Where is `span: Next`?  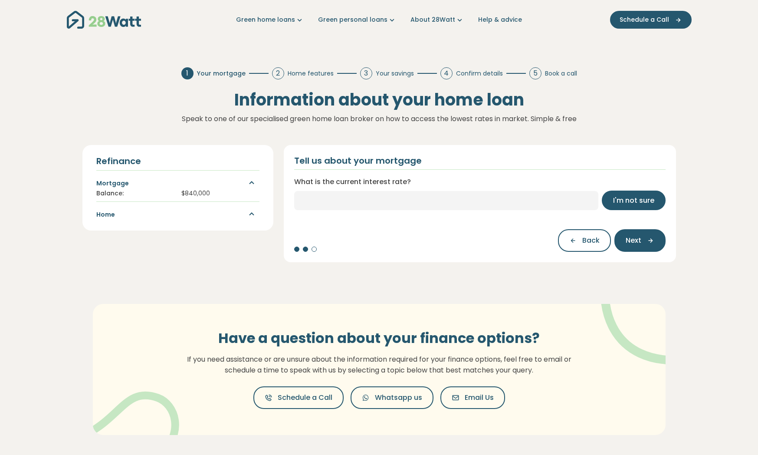 span: Next is located at coordinates (633, 240).